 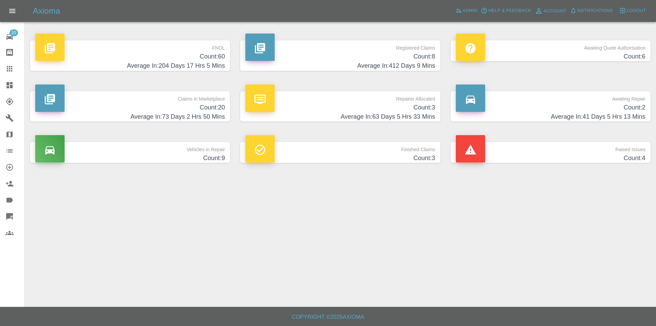 What do you see at coordinates (509, 11) in the screenshot?
I see `span: Help & Feedback` at bounding box center [509, 11].